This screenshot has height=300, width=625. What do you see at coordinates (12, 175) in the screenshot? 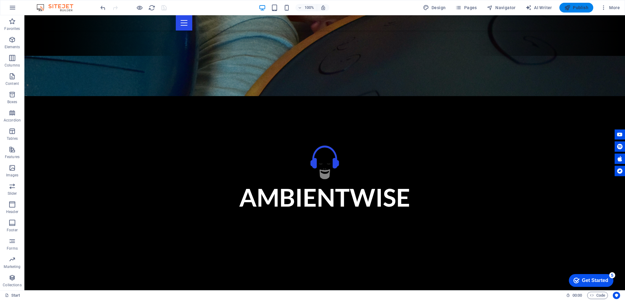
I see `p: Images` at bounding box center [12, 175].